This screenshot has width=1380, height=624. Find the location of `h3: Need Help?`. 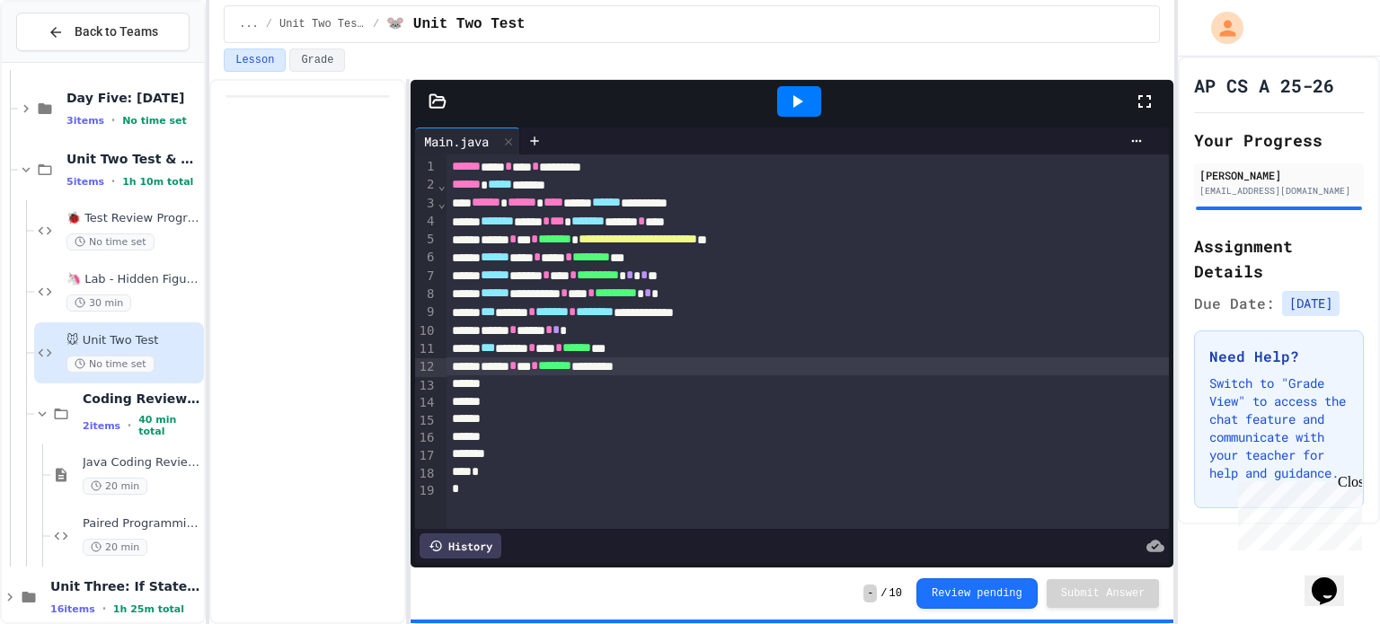

h3: Need Help? is located at coordinates (1278, 357).